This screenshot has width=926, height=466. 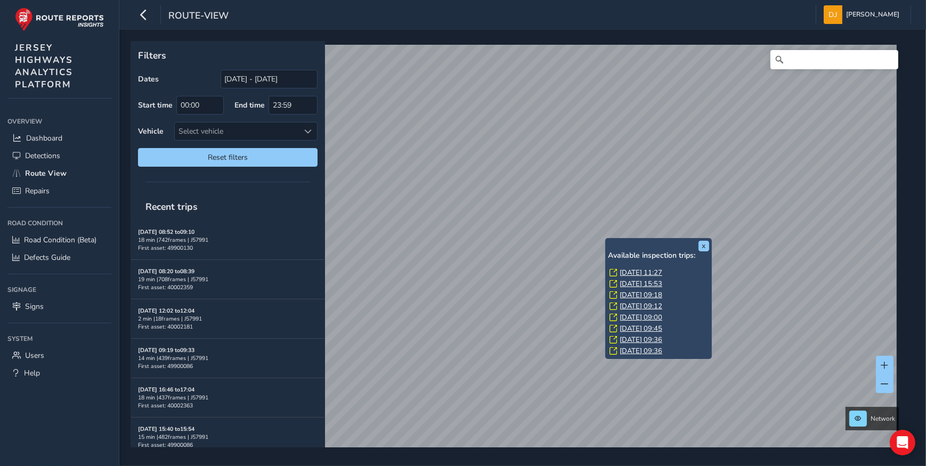 I want to click on p: Filters, so click(x=227, y=55).